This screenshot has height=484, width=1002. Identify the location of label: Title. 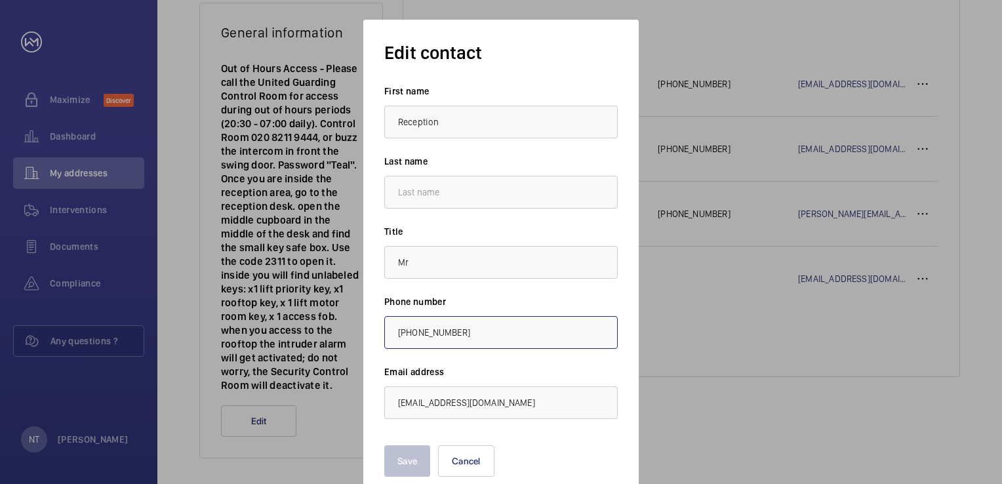
(501, 231).